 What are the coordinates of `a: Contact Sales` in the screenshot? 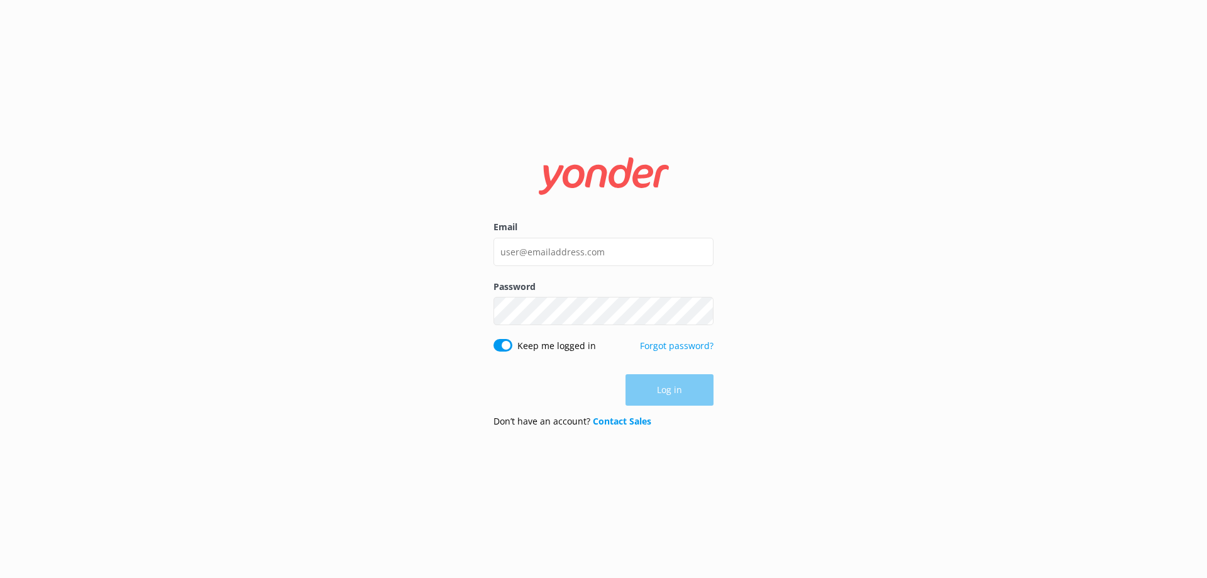 It's located at (622, 421).